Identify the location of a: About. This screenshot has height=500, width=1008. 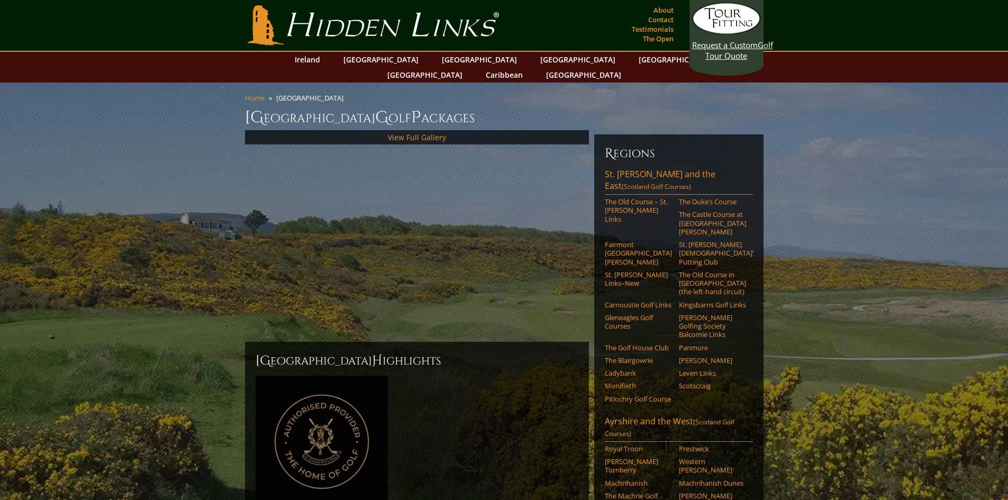
(663, 10).